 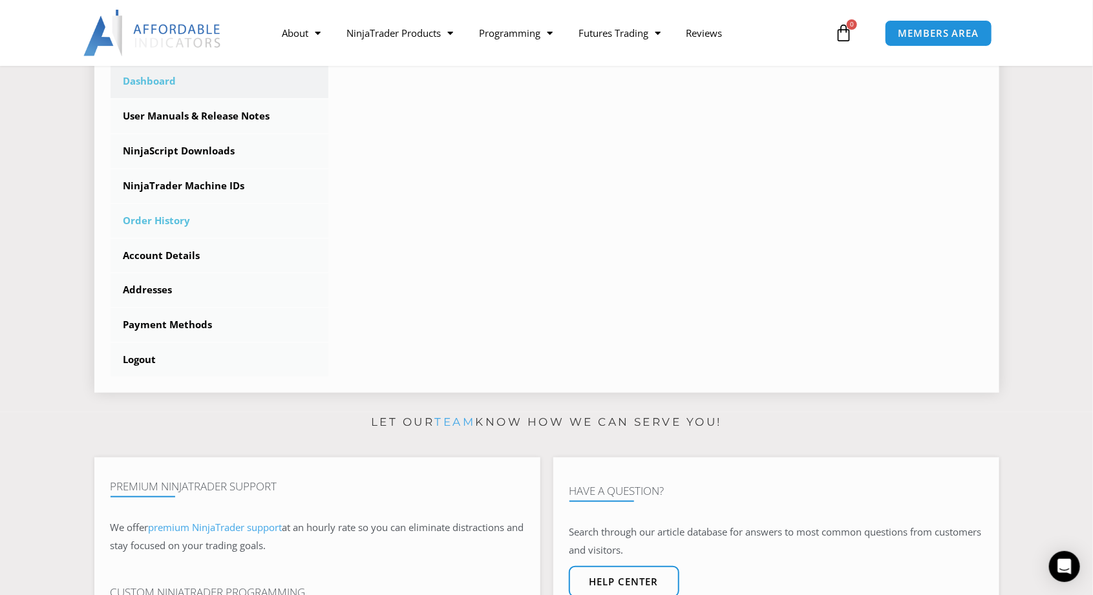 I want to click on a: NinjaTrader Products, so click(x=399, y=33).